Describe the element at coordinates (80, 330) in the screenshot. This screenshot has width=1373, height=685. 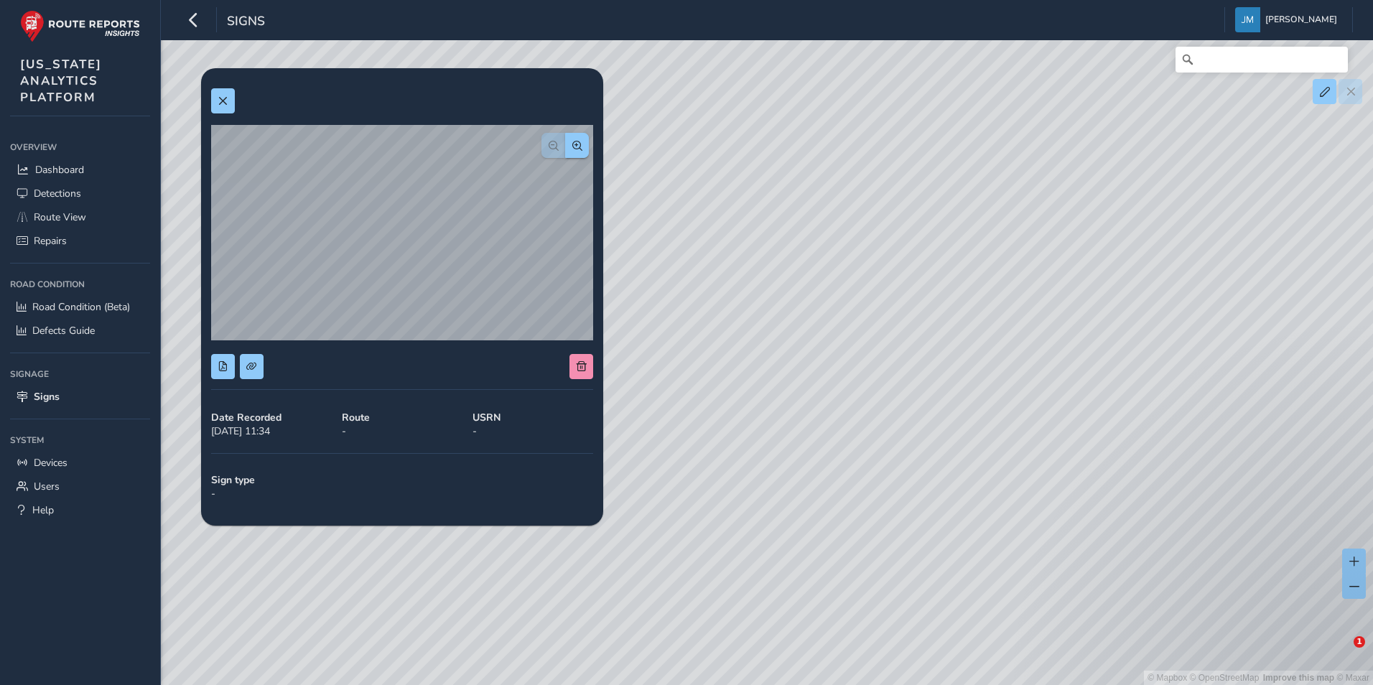
I see `a: Defects Guide` at that location.